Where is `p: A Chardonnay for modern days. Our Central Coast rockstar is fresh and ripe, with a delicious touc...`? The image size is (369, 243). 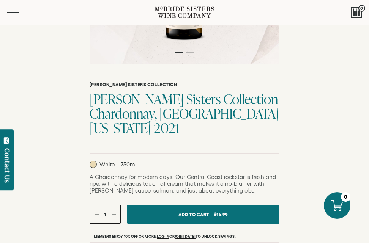 p: A Chardonnay for modern days. Our Central Coast rockstar is fresh and ripe, with a delicious touc... is located at coordinates (185, 184).